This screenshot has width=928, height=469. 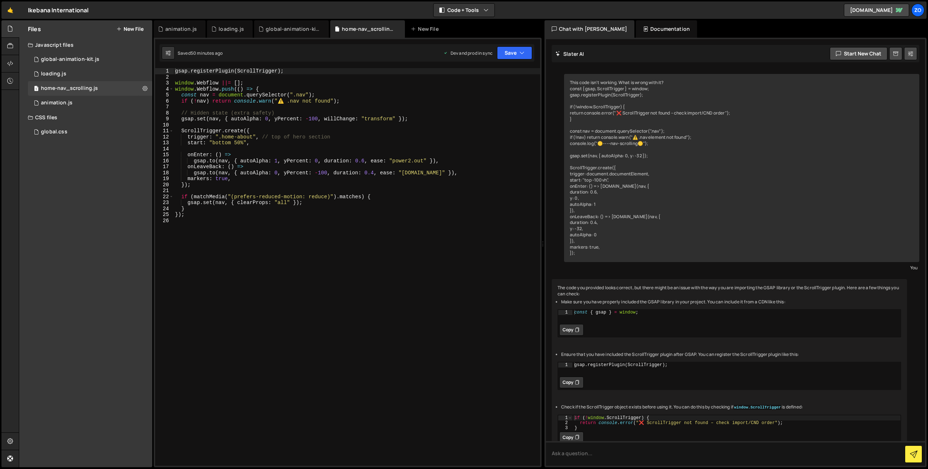 What do you see at coordinates (164, 167) in the screenshot?
I see `div: 17` at bounding box center [164, 167].